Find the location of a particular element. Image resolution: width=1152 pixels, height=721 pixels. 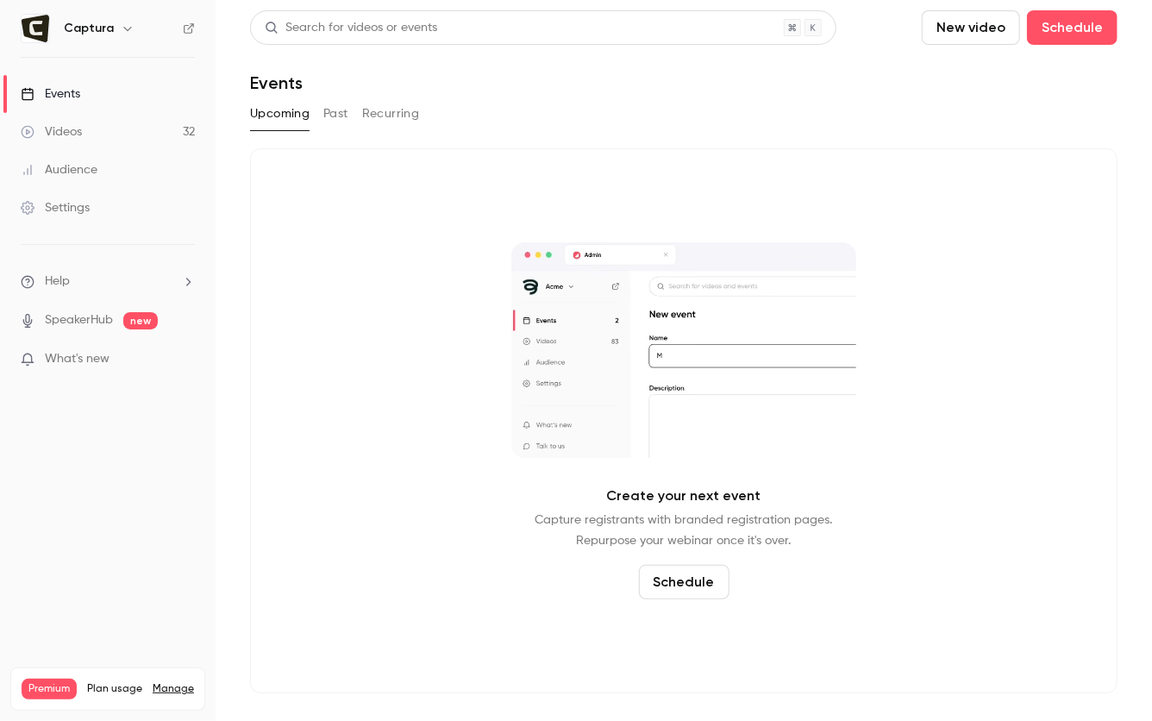

div: Events is located at coordinates (50, 94).